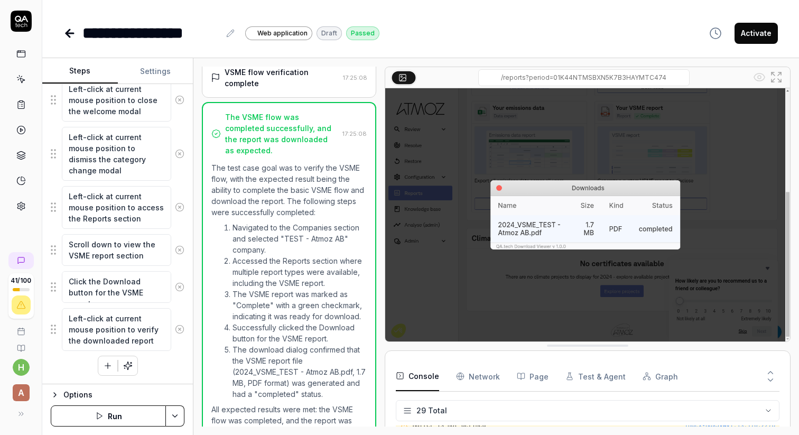 Image resolution: width=799 pixels, height=435 pixels. What do you see at coordinates (124, 395) in the screenshot?
I see `div: Options` at bounding box center [124, 395].